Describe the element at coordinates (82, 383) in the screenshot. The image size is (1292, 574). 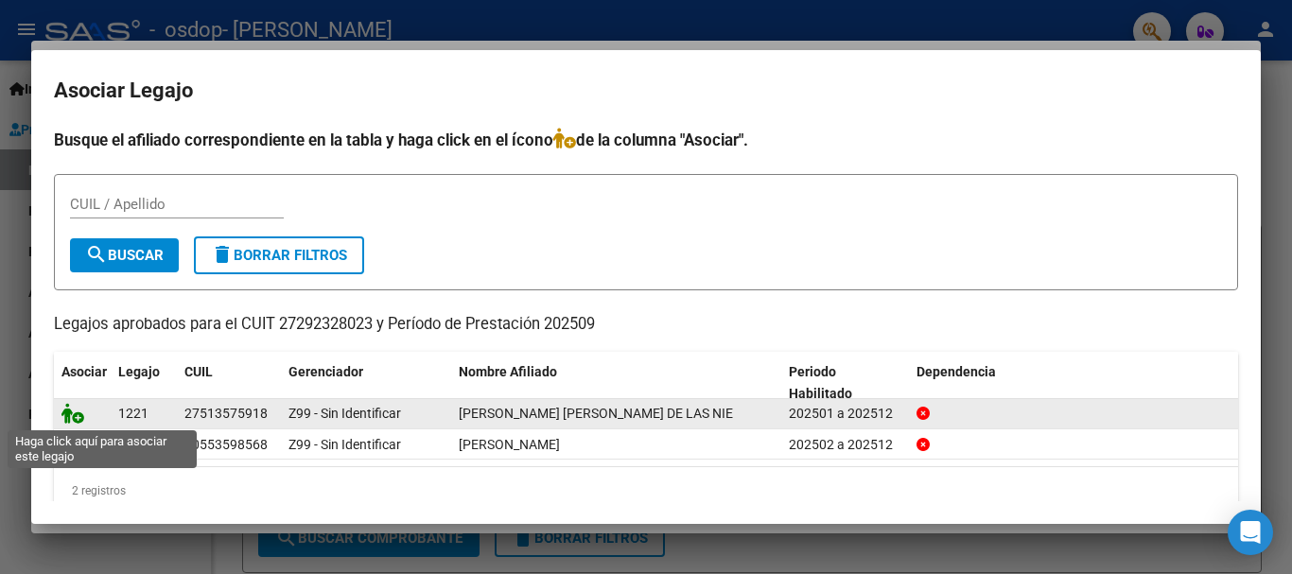
I see `datatable-header-cell: Asociar` at that location.